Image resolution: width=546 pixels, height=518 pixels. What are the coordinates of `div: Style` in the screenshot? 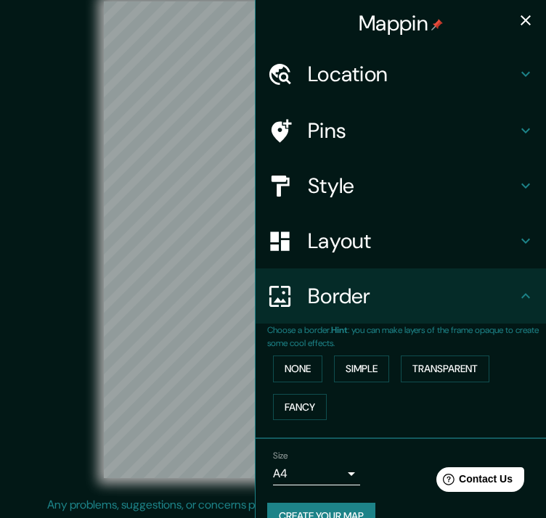 It's located at (401, 186).